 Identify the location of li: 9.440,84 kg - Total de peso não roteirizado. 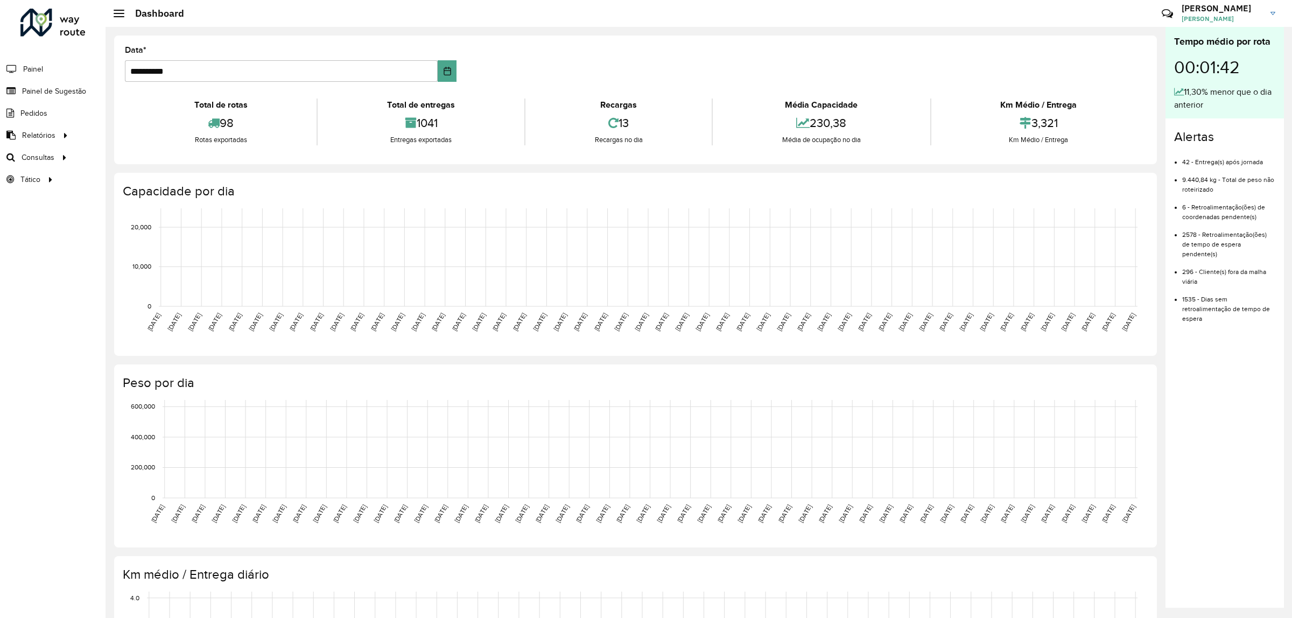
(1229, 180).